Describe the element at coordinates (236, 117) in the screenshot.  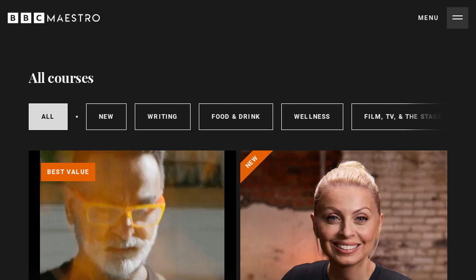
I see `a: Food & Drink` at that location.